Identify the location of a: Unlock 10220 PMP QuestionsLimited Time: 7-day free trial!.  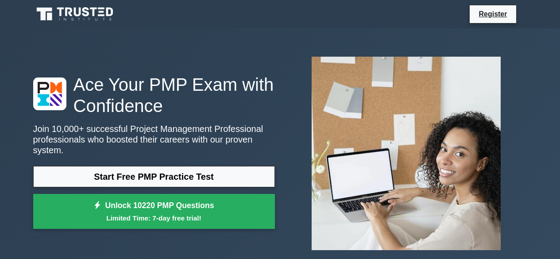
(154, 212).